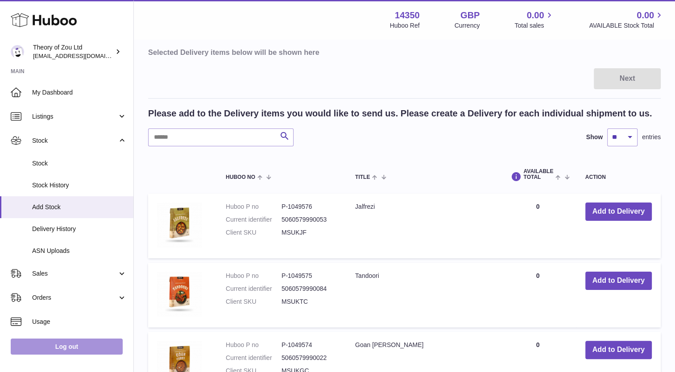 The width and height of the screenshot is (675, 372). What do you see at coordinates (309, 232) in the screenshot?
I see `dd: MSUKJF` at bounding box center [309, 232].